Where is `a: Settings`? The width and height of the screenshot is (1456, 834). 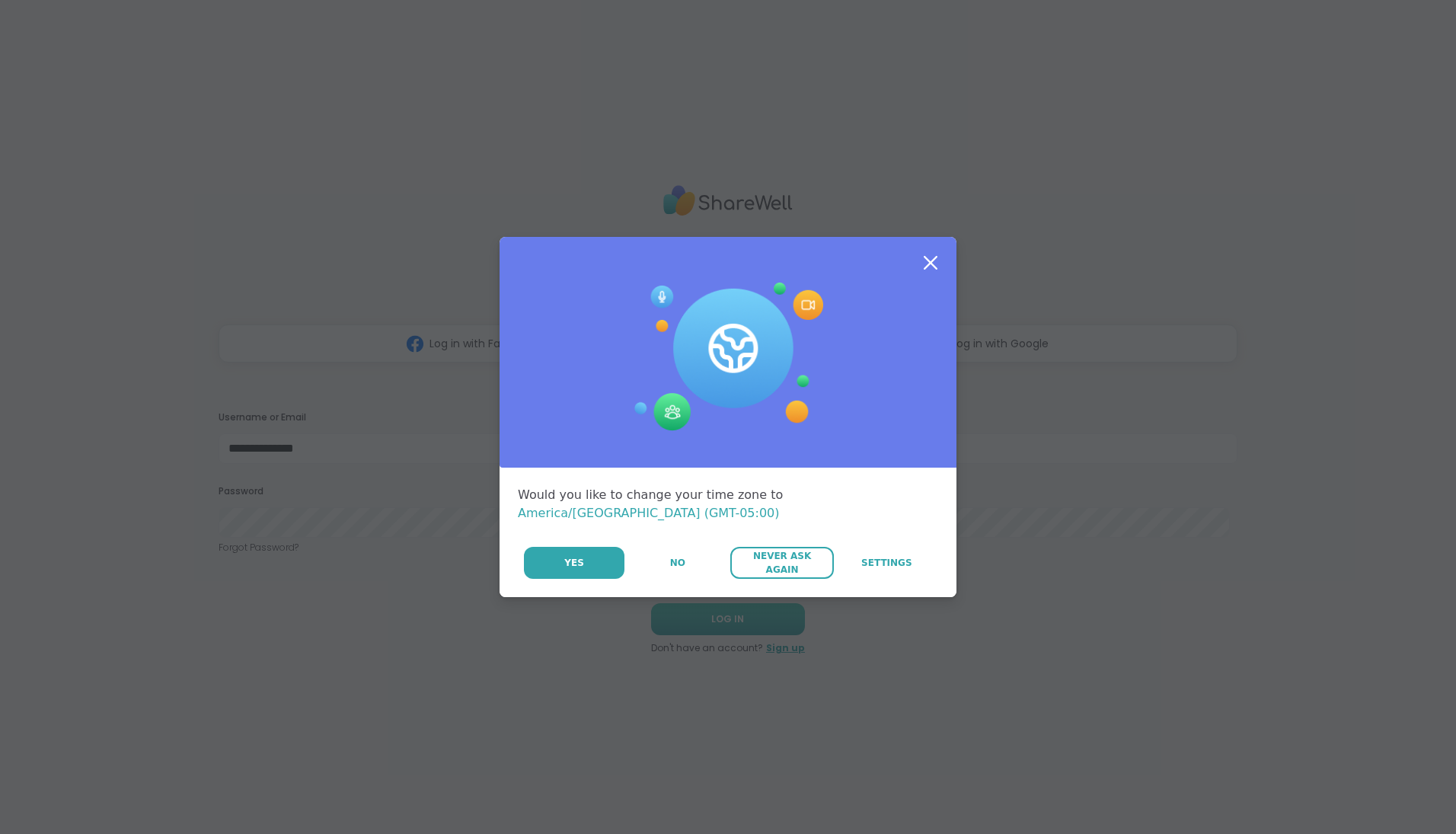
a: Settings is located at coordinates (886, 563).